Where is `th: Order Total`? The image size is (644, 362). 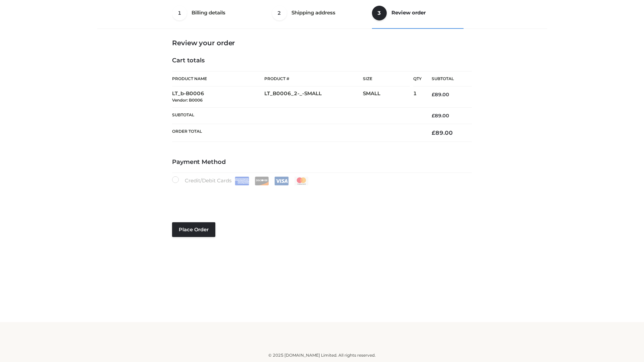 th: Order Total is located at coordinates (297, 133).